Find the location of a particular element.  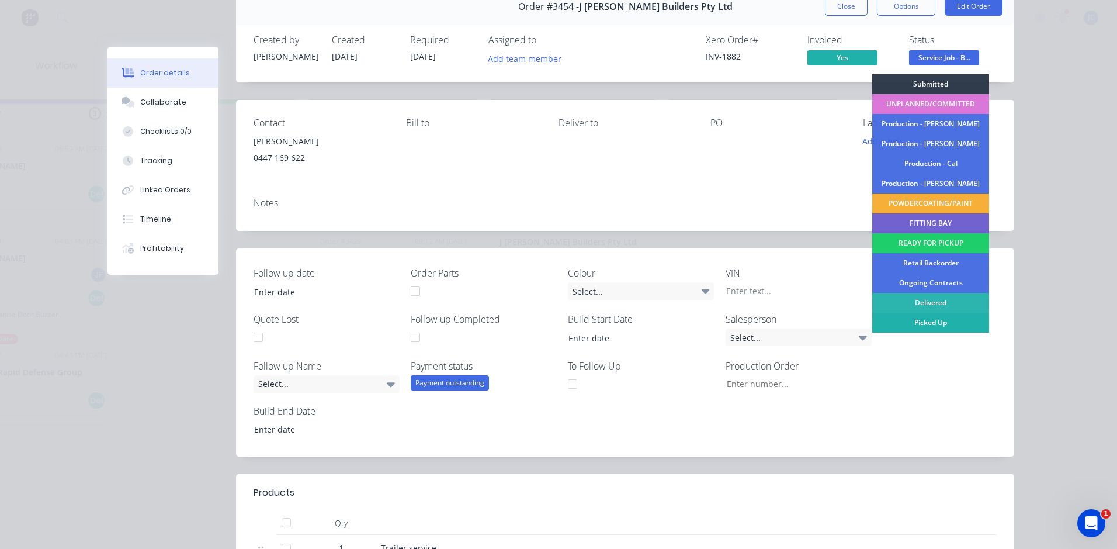

span: Order #3454 - is located at coordinates (549, 6).